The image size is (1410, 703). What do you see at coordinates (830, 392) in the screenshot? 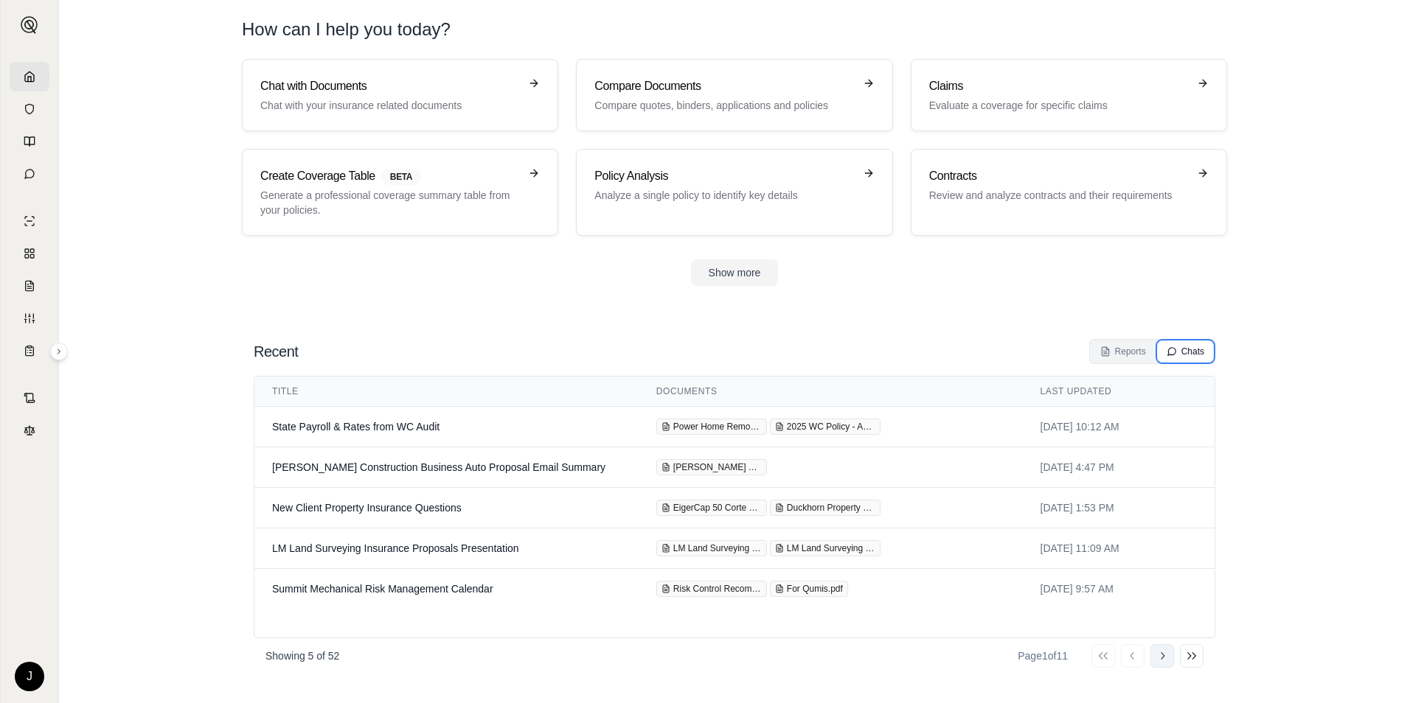
I see `th: Documents` at bounding box center [830, 392].